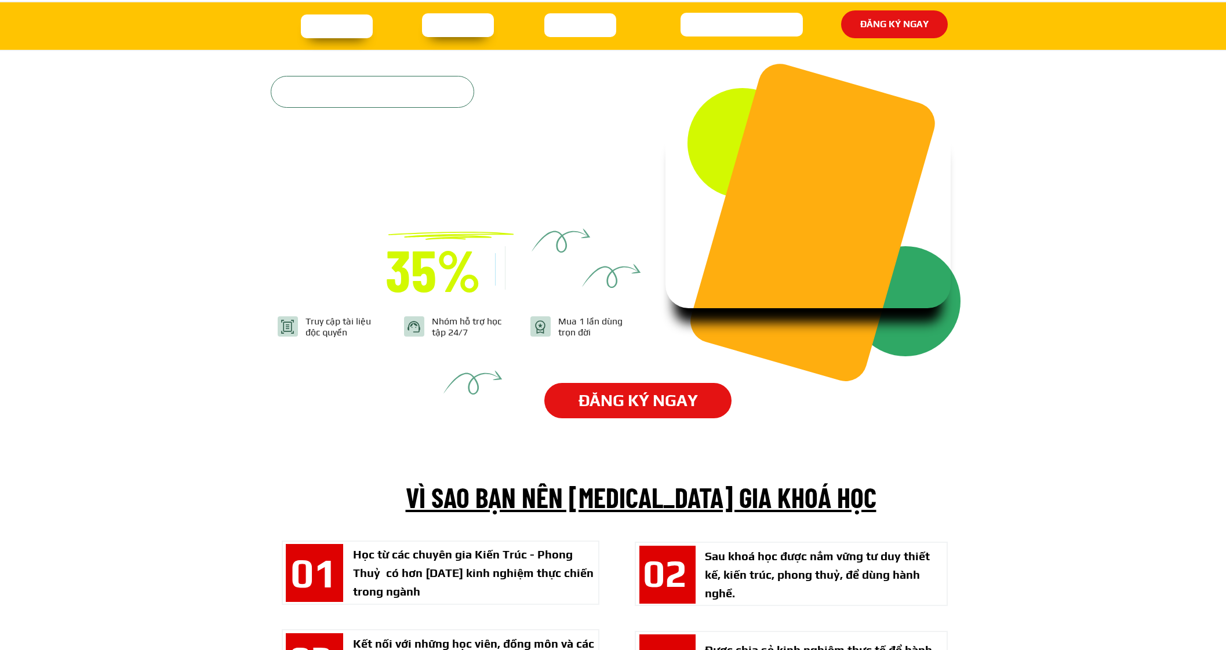 The height and width of the screenshot is (650, 1226). I want to click on span: Cộng đồng kĩ sư trẻ, so click(372, 92).